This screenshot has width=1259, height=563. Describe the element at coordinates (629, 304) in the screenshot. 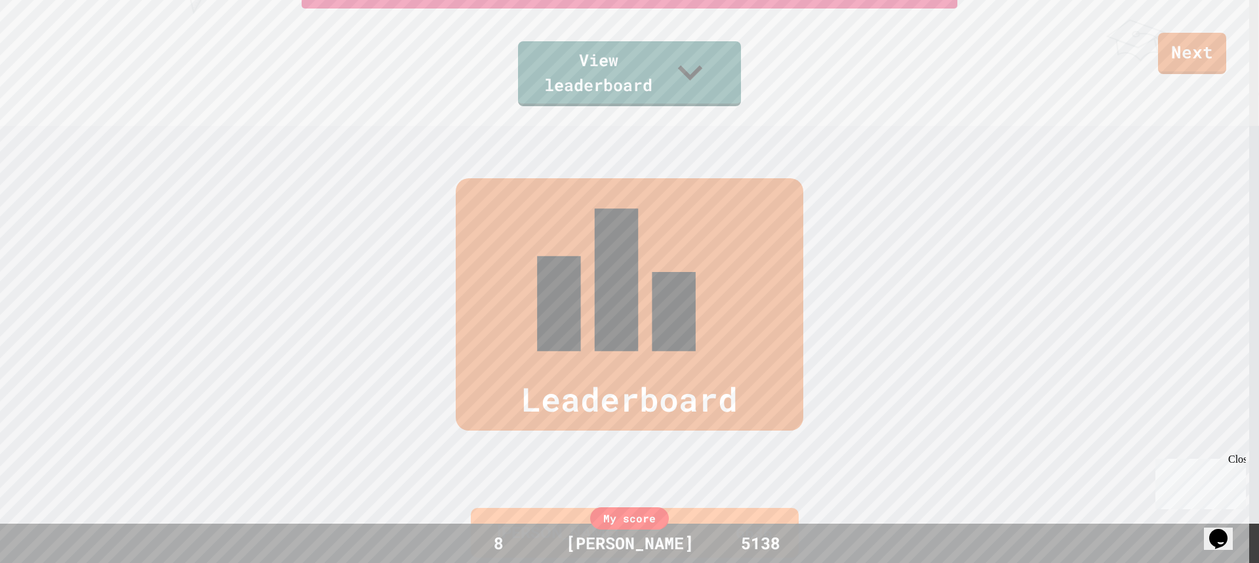

I see `div: Leaderboard` at that location.